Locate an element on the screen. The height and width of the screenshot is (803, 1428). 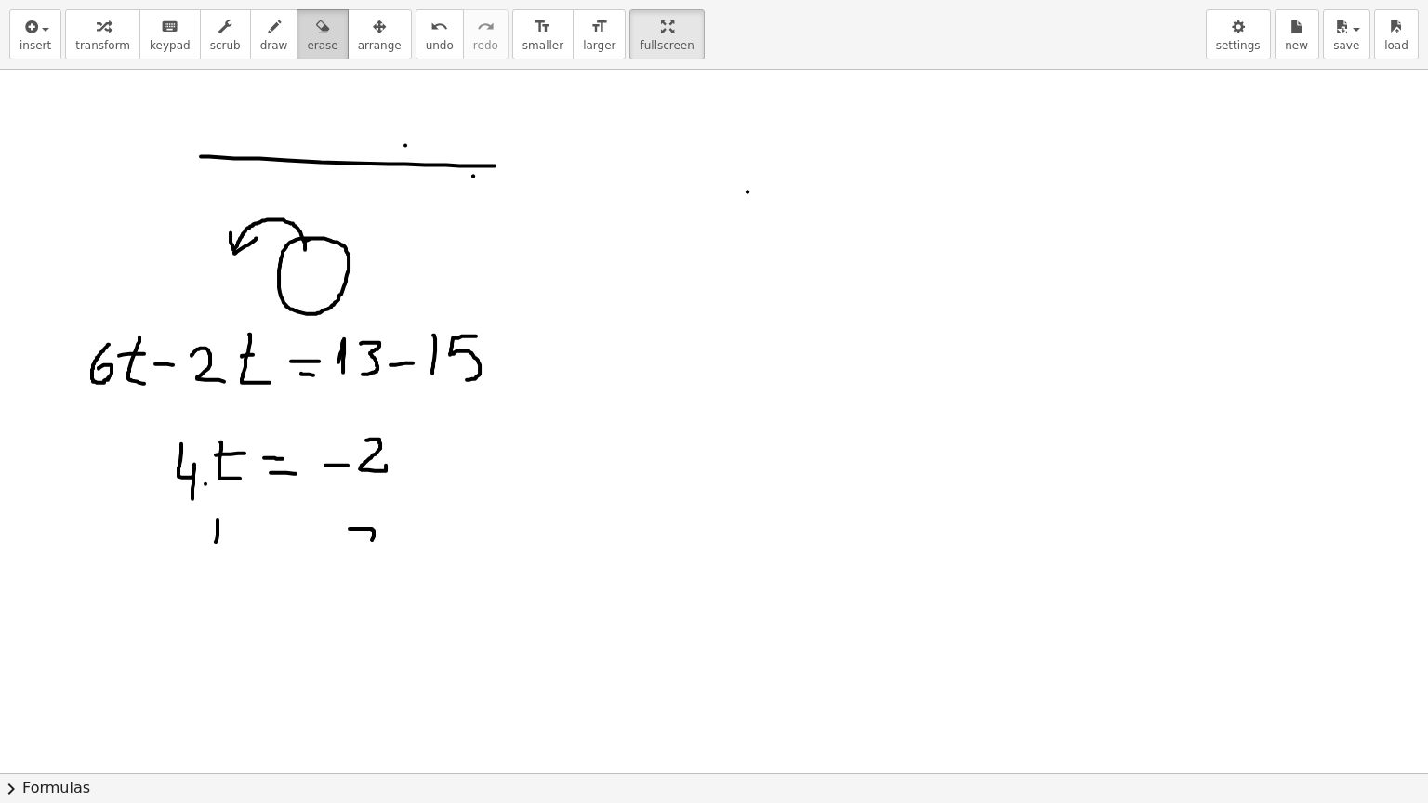
button: insert is located at coordinates (35, 34).